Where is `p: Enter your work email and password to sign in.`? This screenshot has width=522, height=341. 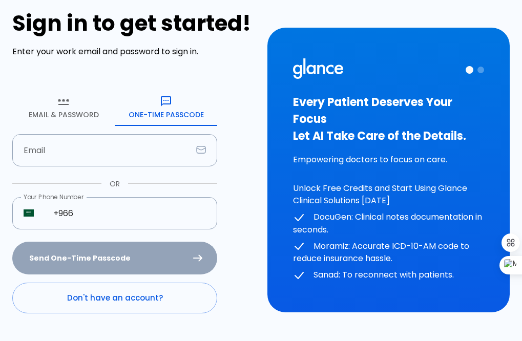
p: Enter your work email and password to sign in. is located at coordinates (134, 52).